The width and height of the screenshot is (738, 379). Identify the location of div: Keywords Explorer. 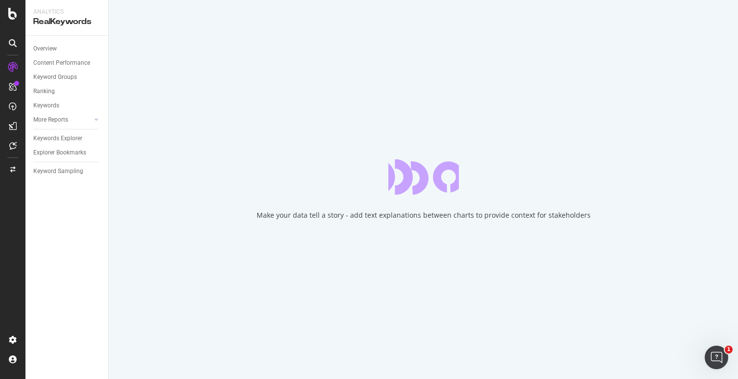
(58, 138).